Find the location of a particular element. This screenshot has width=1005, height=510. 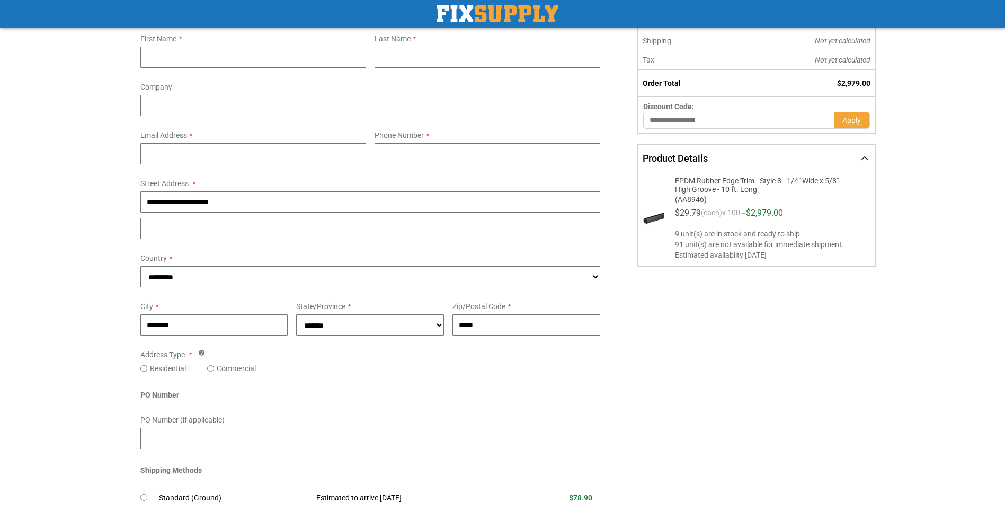

span: Country is located at coordinates (154, 258).